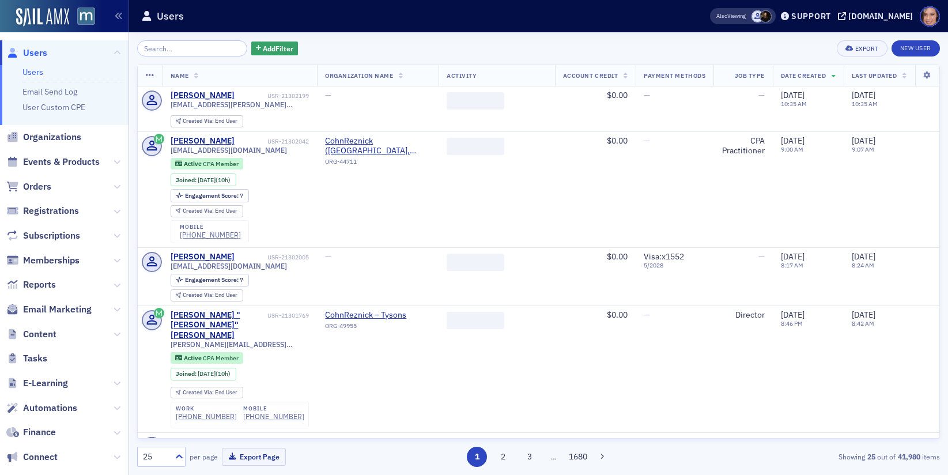 The height and width of the screenshot is (475, 948). Describe the element at coordinates (43, 261) in the screenshot. I see `a: Memberships` at that location.